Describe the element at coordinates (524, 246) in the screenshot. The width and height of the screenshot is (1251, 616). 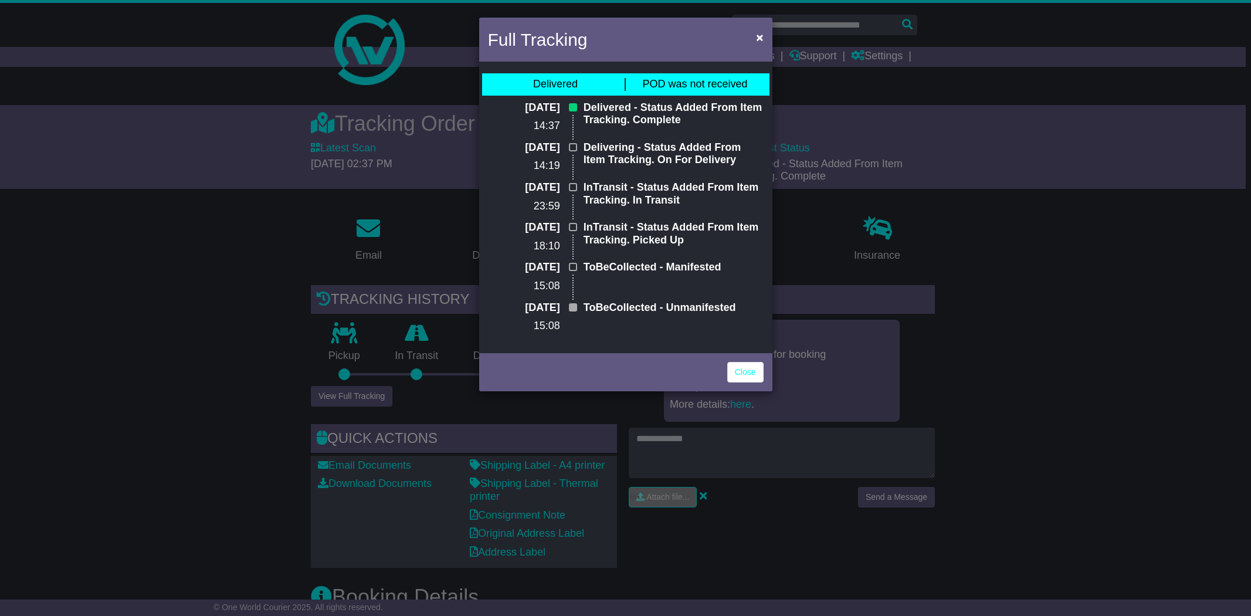
I see `p: 18:10` at that location.